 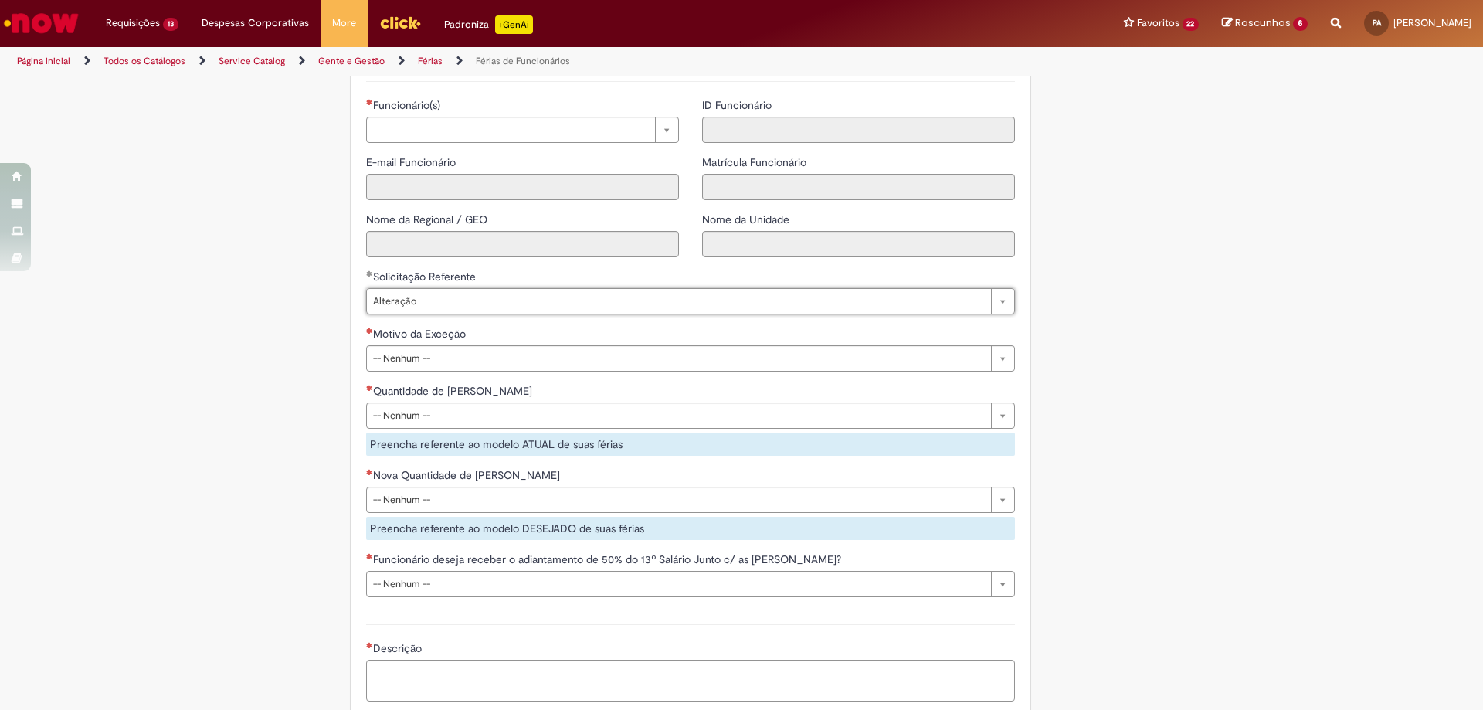 I want to click on span: 6, so click(x=1300, y=24).